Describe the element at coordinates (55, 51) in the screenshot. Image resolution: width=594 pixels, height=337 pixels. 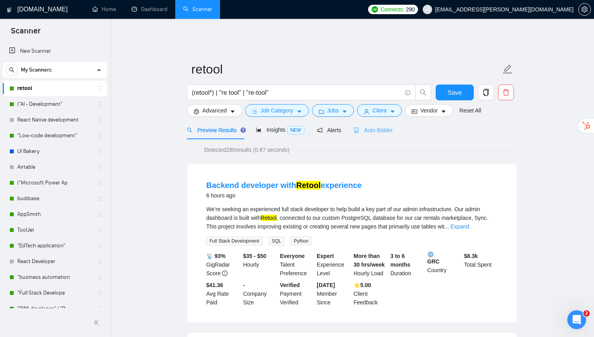
I see `a: New Scanner` at that location.